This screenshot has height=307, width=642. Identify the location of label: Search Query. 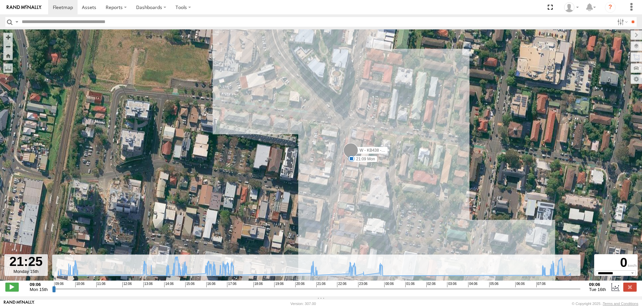
(17, 22).